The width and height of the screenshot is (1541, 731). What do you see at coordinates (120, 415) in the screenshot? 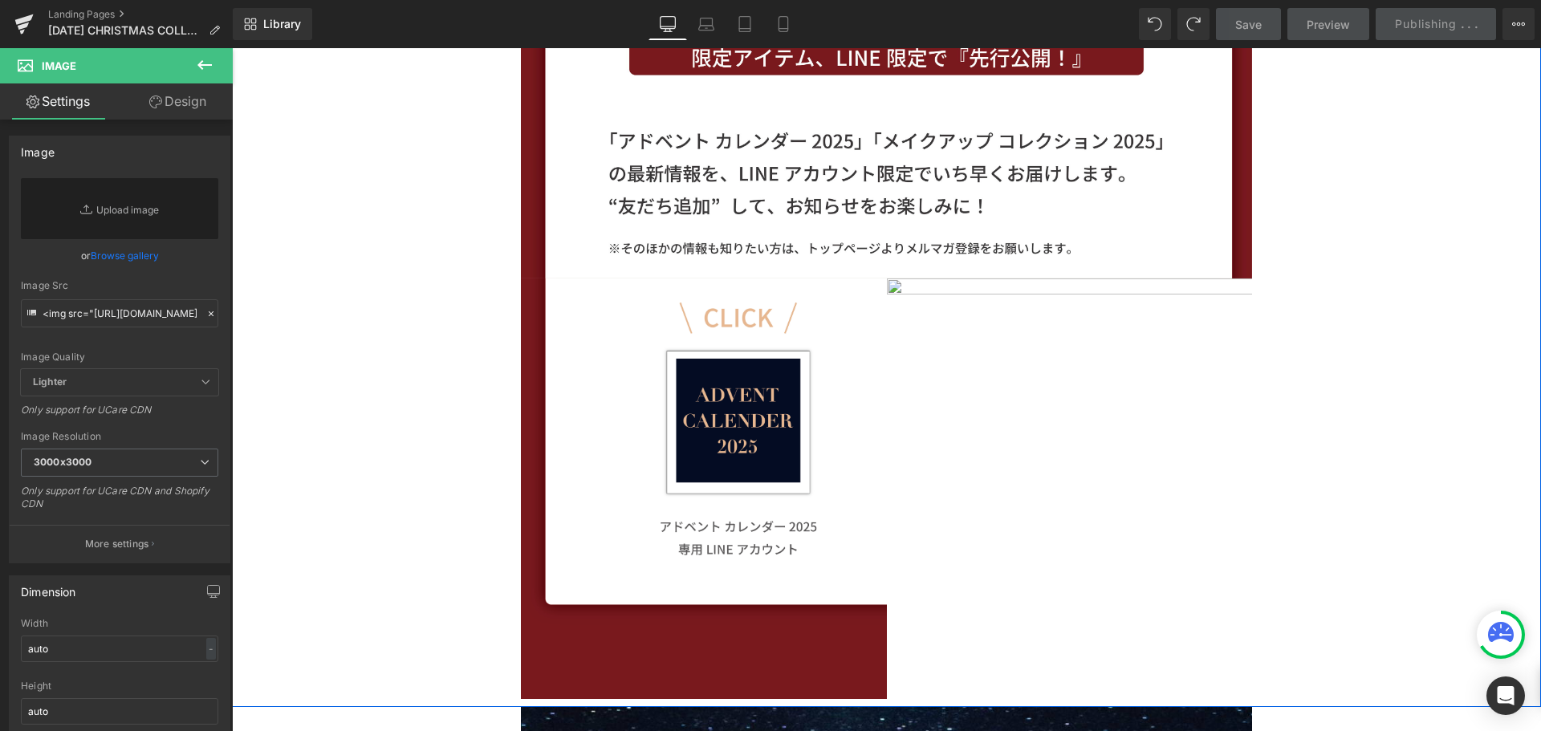
I see `div: Only support for UCare CDN` at bounding box center [120, 415].